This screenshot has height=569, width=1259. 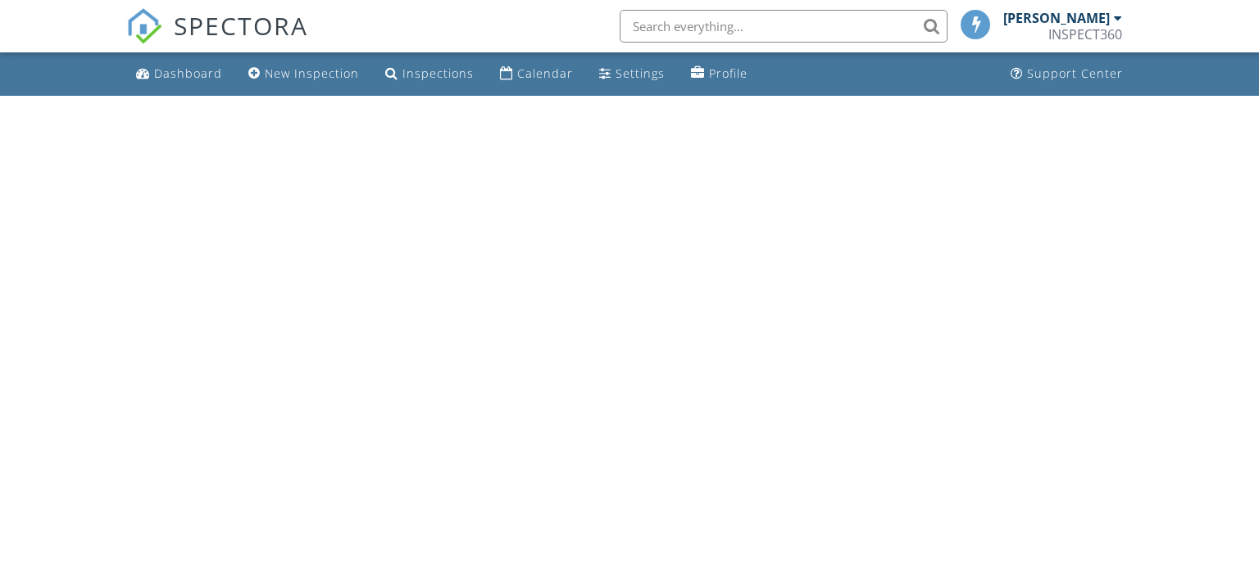 What do you see at coordinates (536, 74) in the screenshot?
I see `a: Calendar` at bounding box center [536, 74].